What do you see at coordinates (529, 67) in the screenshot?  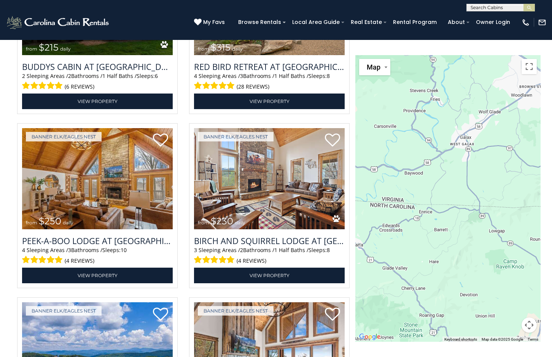 I see `button: Toggle fullscreen view` at bounding box center [529, 67].